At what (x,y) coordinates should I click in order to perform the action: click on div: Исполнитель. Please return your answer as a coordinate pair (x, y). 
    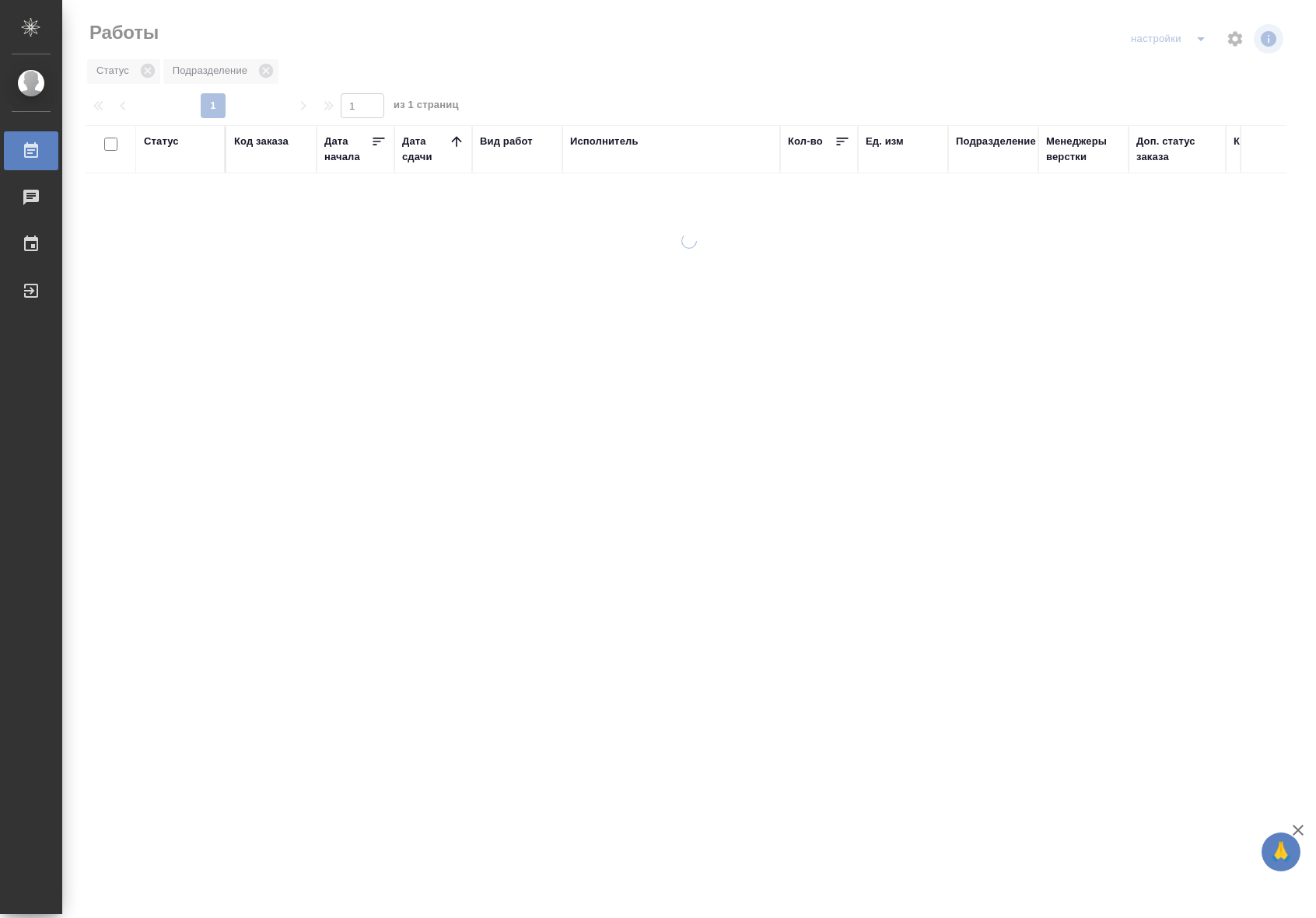
    Looking at the image, I should click on (604, 141).